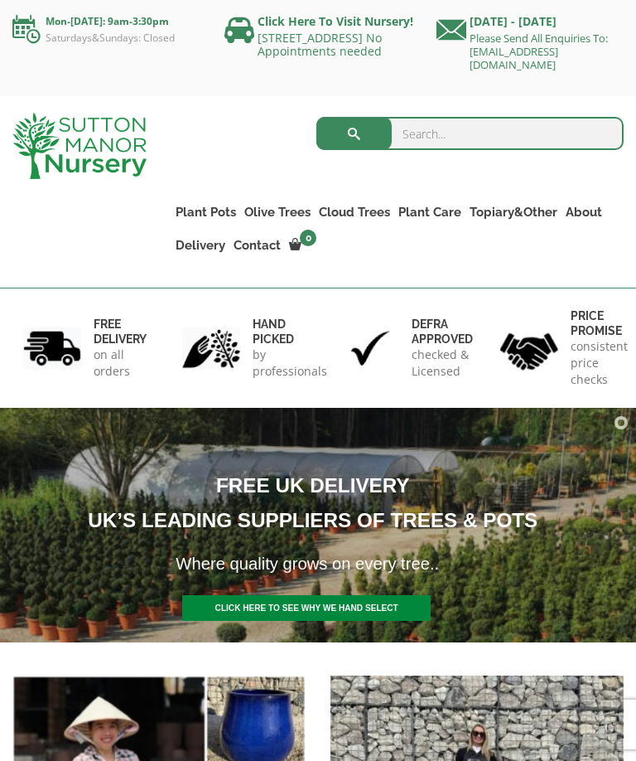 This screenshot has height=761, width=636. What do you see at coordinates (470, 133) in the screenshot?
I see `input: Search...` at bounding box center [470, 133].